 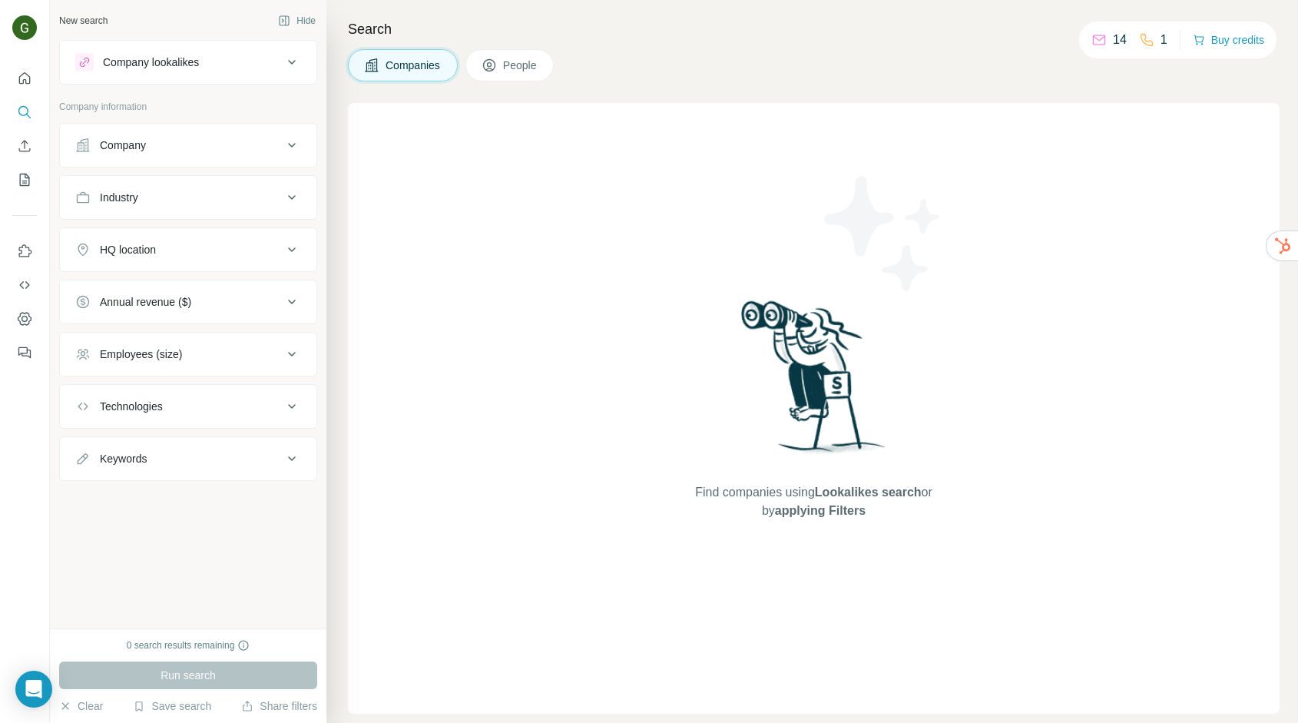 What do you see at coordinates (25, 146) in the screenshot?
I see `button: Enrich CSV` at bounding box center [25, 146].